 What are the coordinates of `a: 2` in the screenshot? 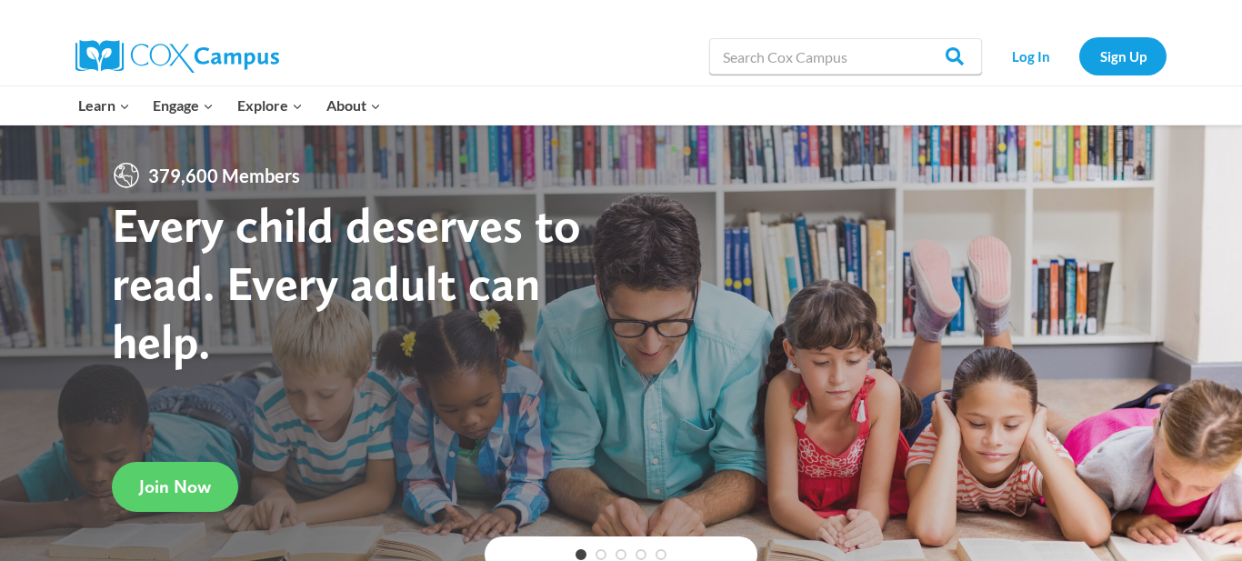 It's located at (601, 555).